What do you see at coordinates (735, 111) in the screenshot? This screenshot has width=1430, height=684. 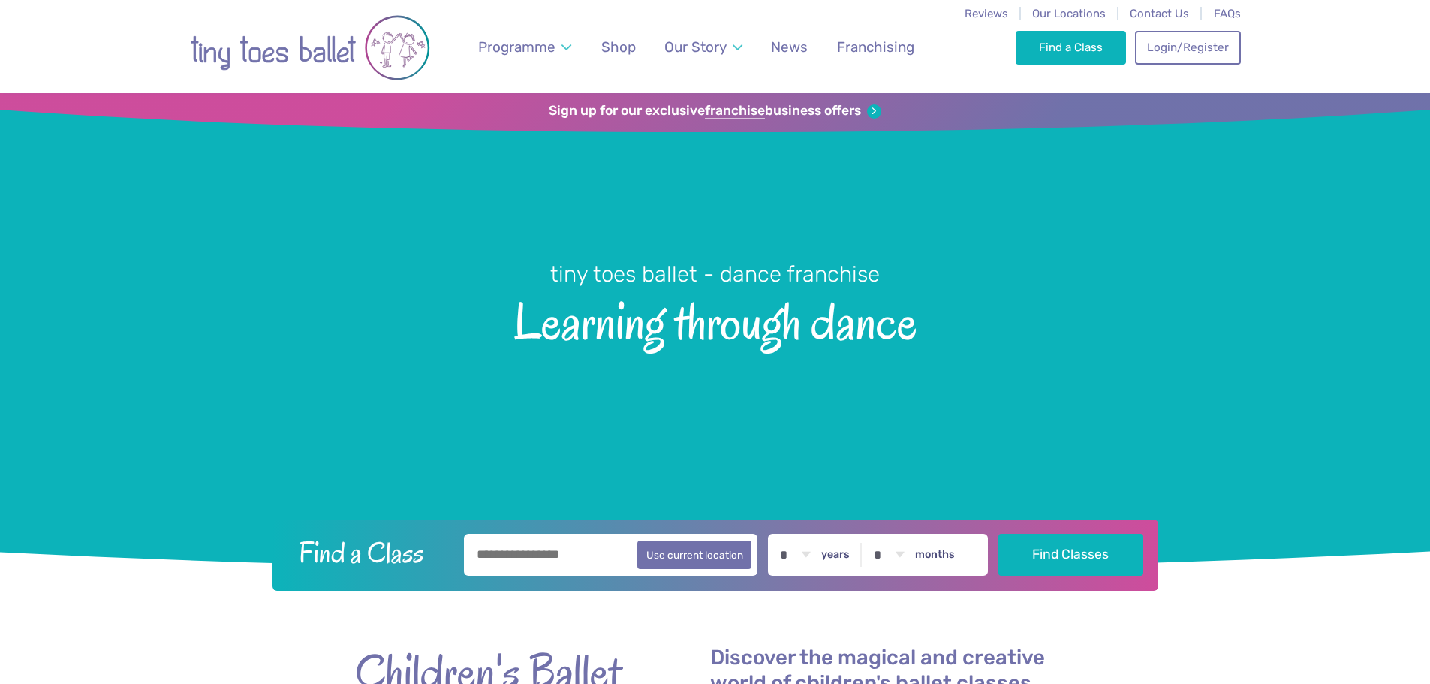 I see `strong: franchise` at bounding box center [735, 111].